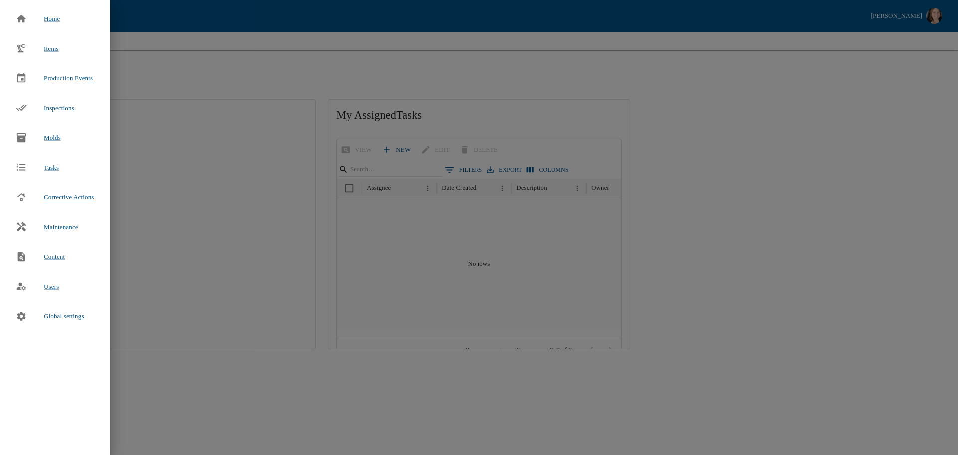  Describe the element at coordinates (40, 257) in the screenshot. I see `div: Content` at that location.